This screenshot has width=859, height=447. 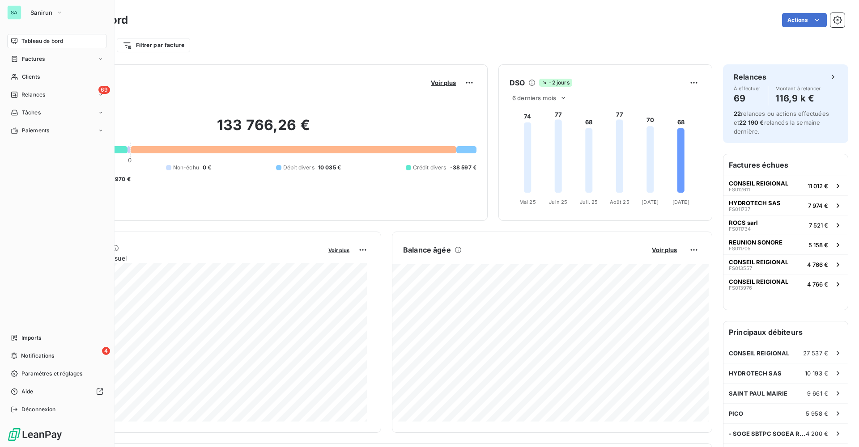 I want to click on span: Non-échu, so click(x=186, y=168).